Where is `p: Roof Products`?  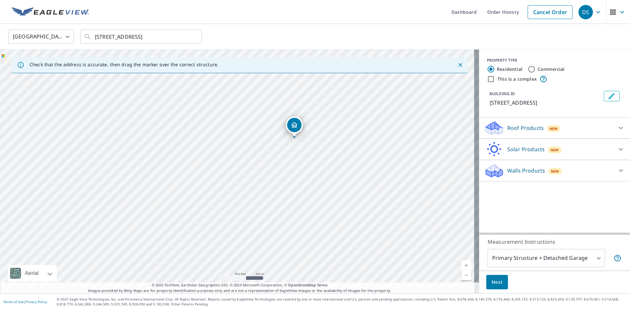 p: Roof Products is located at coordinates (526, 128).